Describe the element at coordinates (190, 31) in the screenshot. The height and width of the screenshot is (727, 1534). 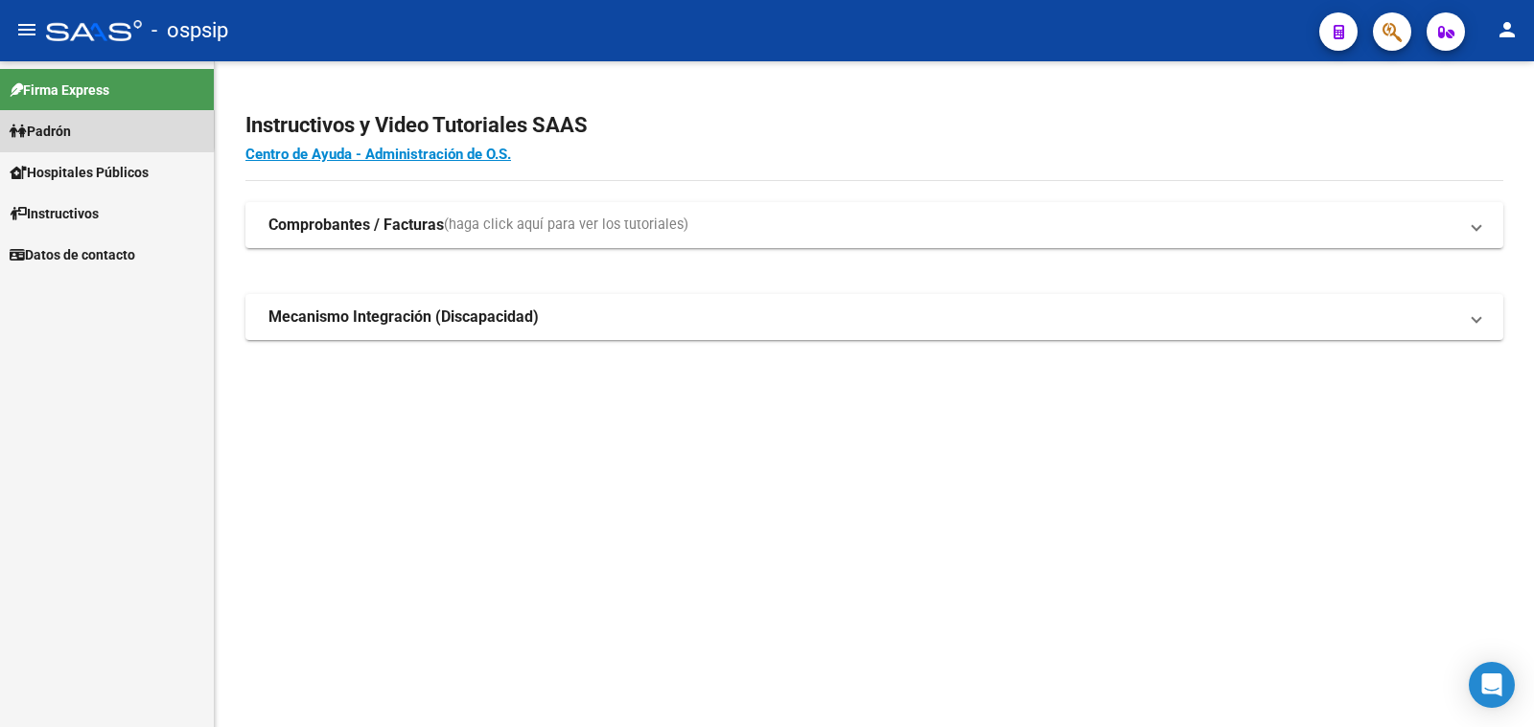
I see `span: - ospsip` at that location.